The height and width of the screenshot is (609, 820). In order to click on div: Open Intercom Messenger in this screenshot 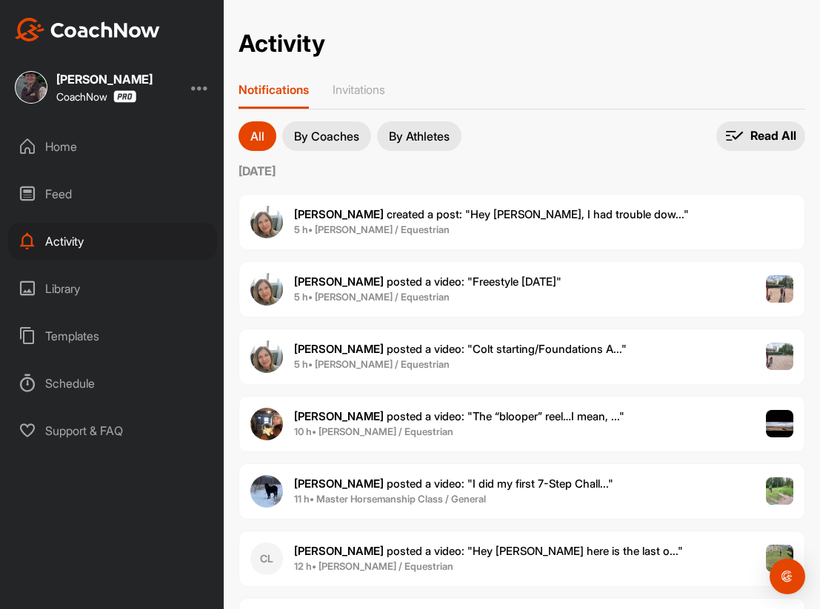, I will do `click(787, 577)`.